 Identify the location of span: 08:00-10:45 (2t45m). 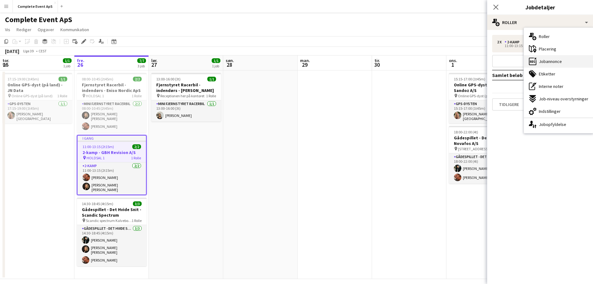
(97, 79).